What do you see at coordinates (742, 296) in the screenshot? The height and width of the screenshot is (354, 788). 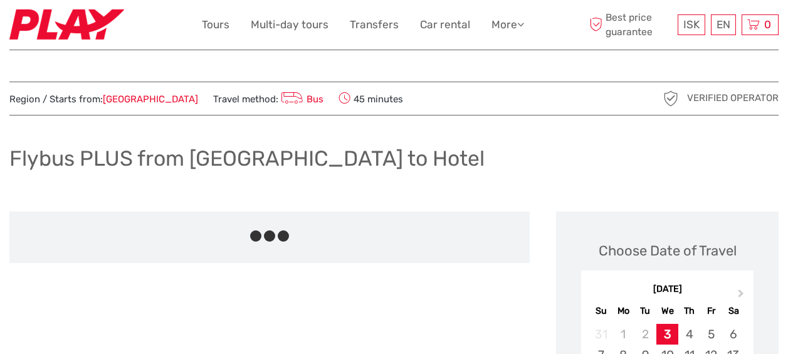 I see `button: Next Month` at bounding box center [742, 296].